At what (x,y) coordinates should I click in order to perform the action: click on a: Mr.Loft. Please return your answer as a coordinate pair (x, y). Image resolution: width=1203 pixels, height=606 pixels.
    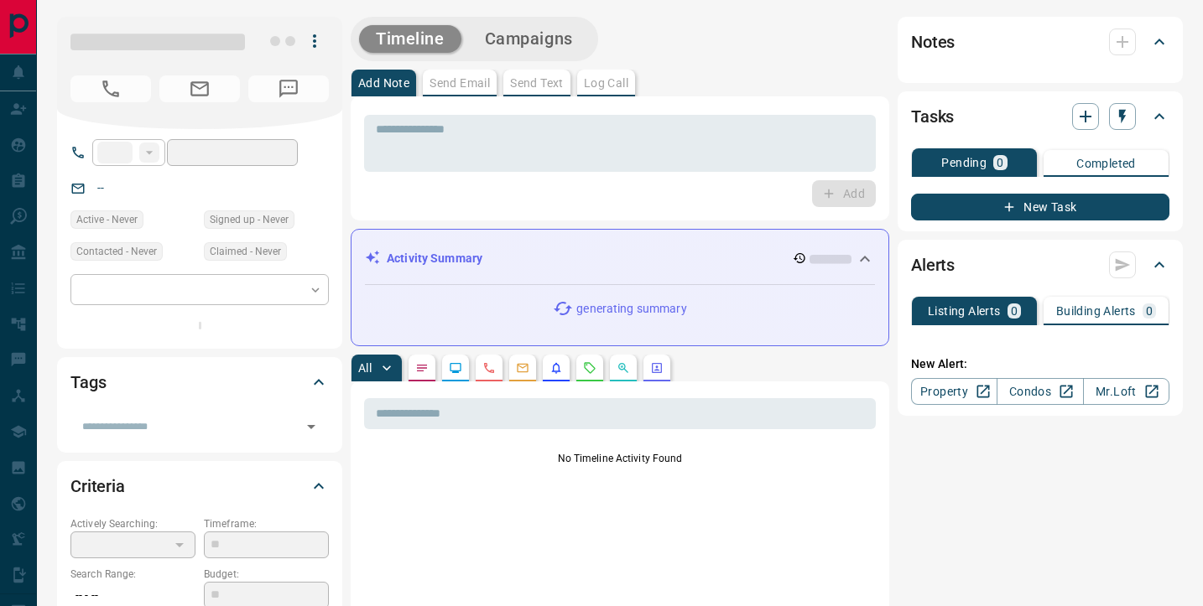
    Looking at the image, I should click on (1126, 392).